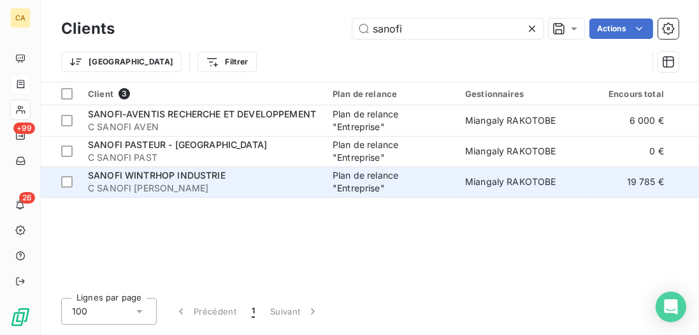 The image size is (699, 335). What do you see at coordinates (622, 29) in the screenshot?
I see `button: Actions` at bounding box center [622, 29].